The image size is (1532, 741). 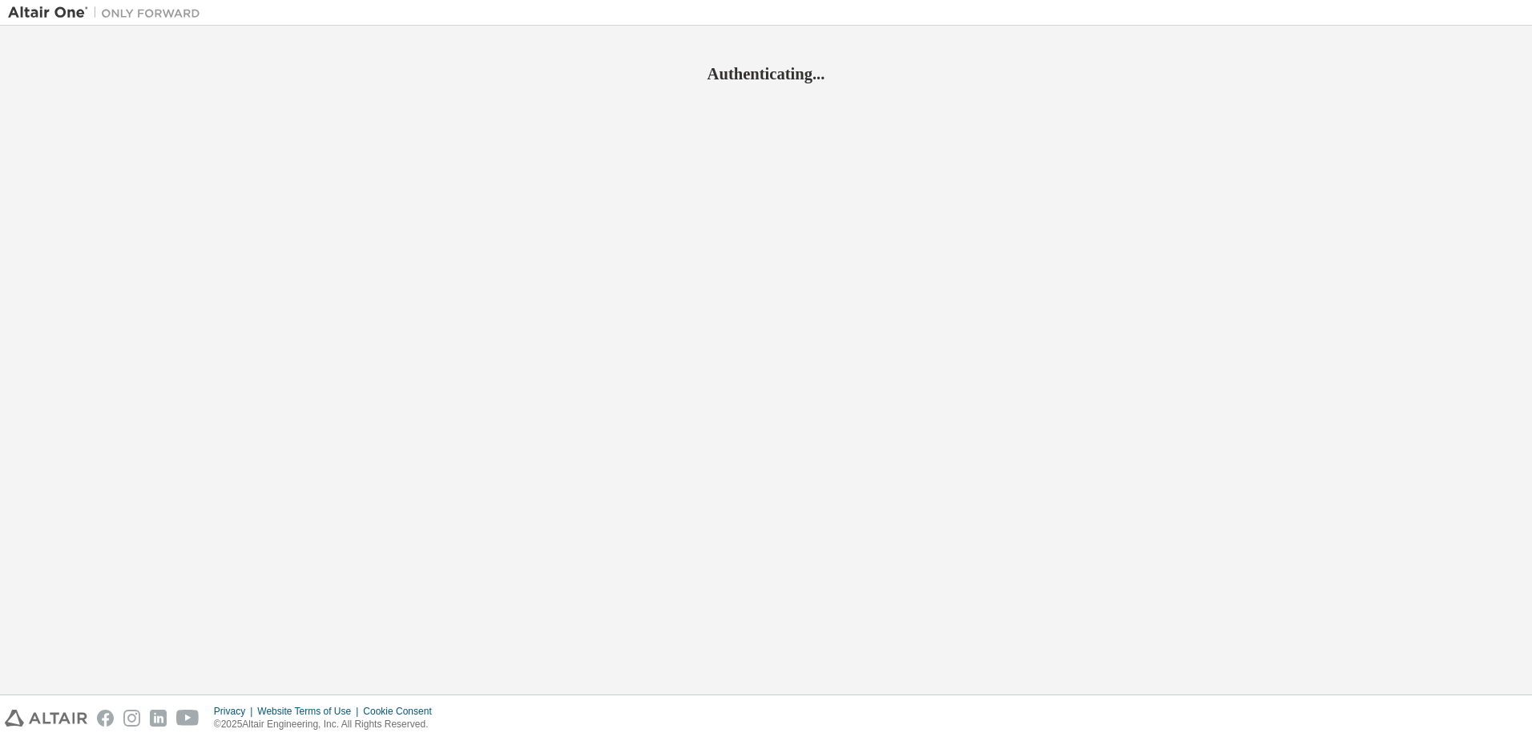 I want to click on div: Privacy, so click(x=236, y=711).